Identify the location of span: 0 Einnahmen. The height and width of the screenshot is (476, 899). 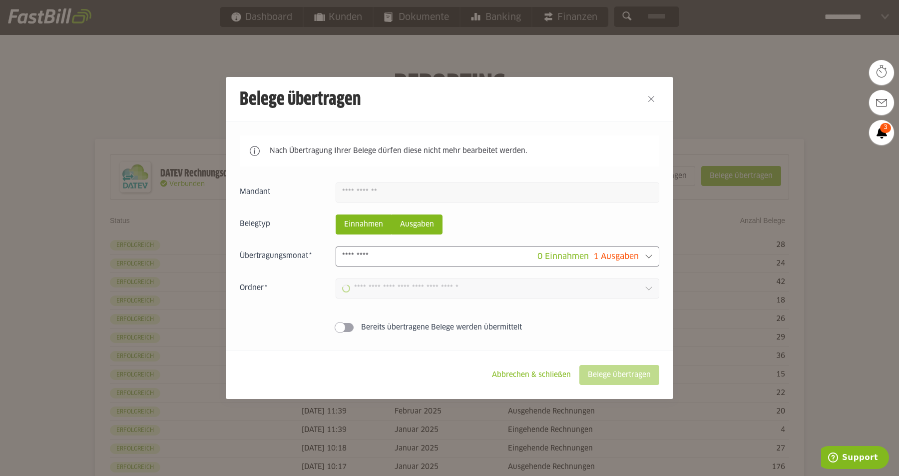
(563, 256).